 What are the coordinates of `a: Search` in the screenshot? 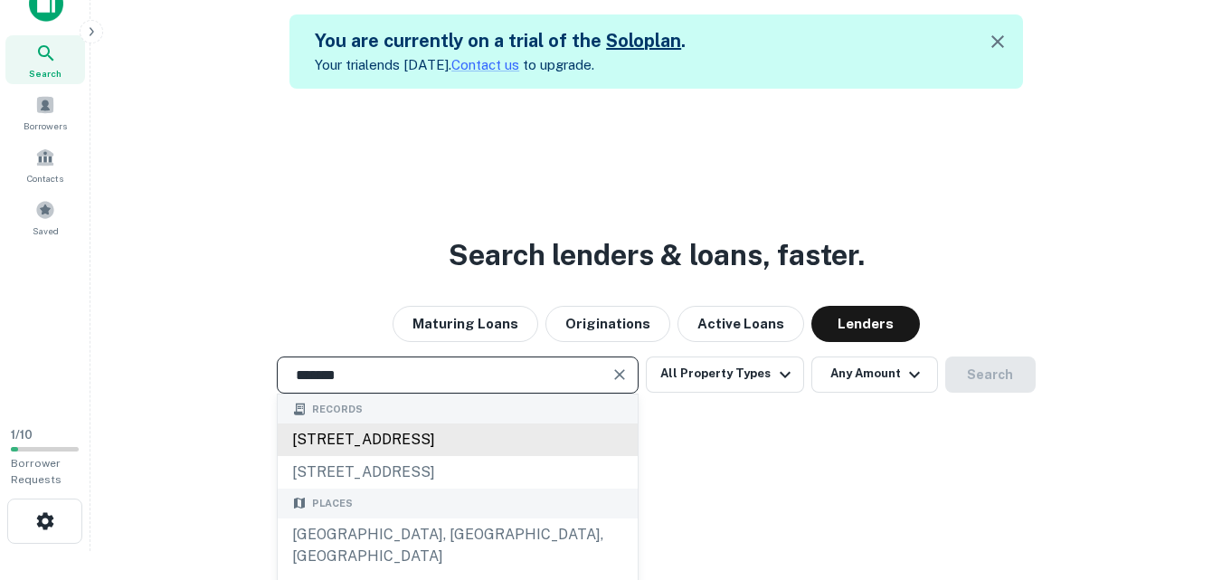 It's located at (45, 60).